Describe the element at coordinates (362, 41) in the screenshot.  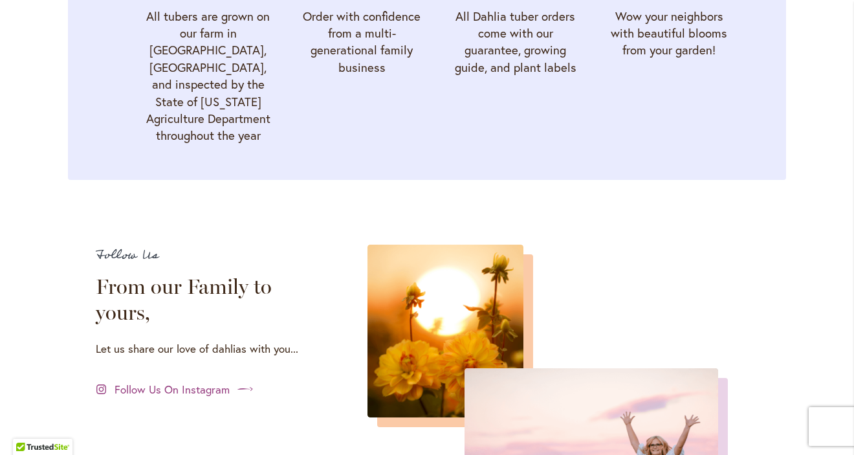
I see `p: Order with confidence from a multi-generational family business` at that location.